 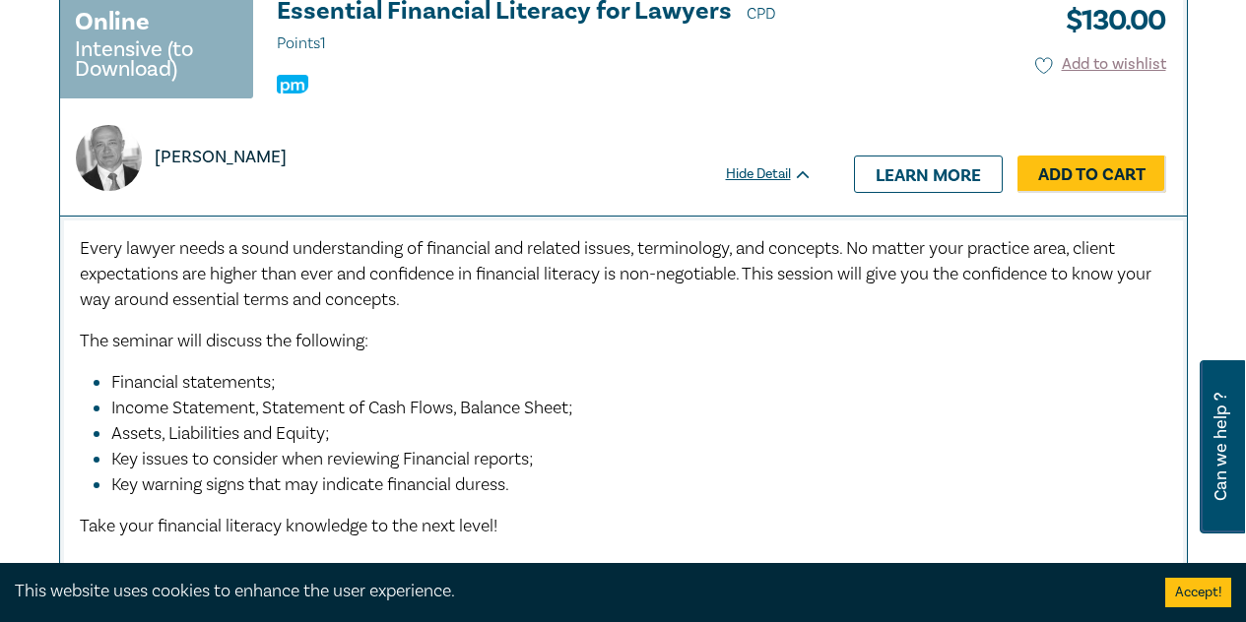 I want to click on span: Key warning signs that may indicate financial duress., so click(x=310, y=485).